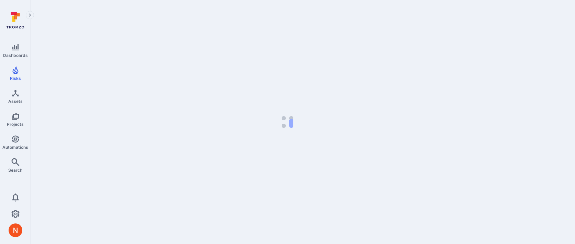 The height and width of the screenshot is (244, 575). I want to click on span: Search, so click(15, 170).